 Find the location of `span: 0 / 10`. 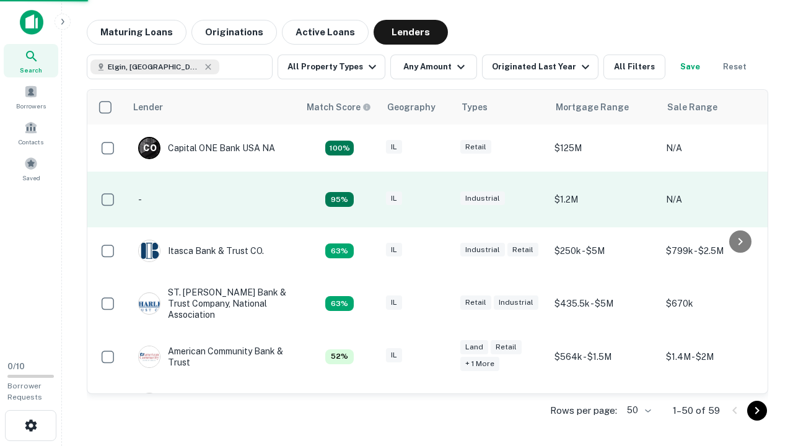

span: 0 / 10 is located at coordinates (16, 366).